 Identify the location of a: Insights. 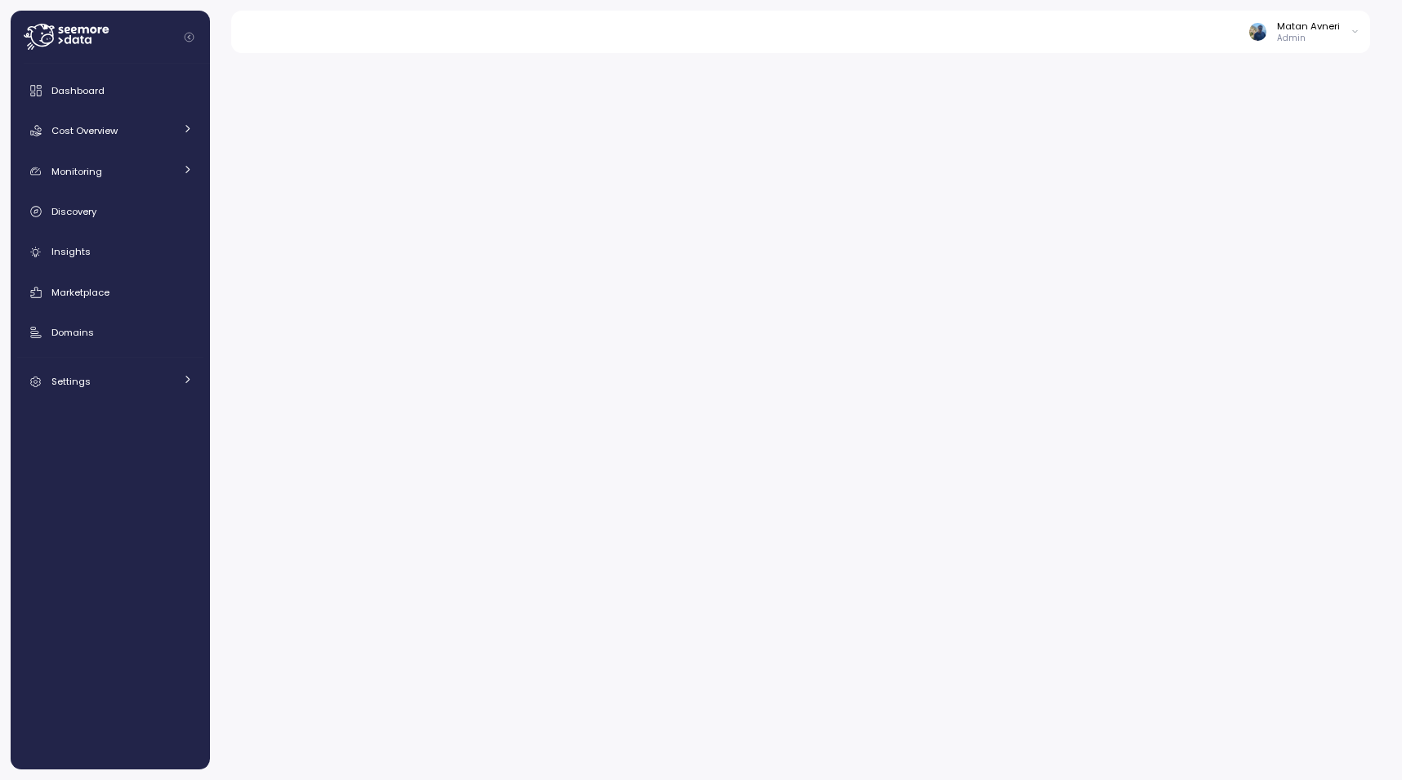
(110, 253).